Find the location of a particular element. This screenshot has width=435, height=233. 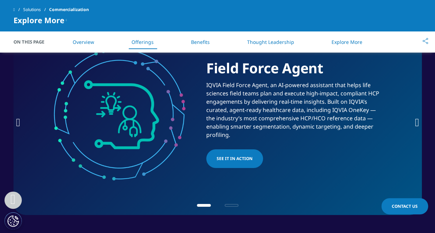

div: Next slide is located at coordinates (417, 122).